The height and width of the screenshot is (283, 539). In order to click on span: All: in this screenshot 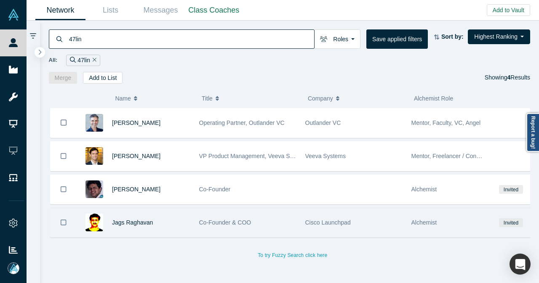, I will do `click(53, 60)`.